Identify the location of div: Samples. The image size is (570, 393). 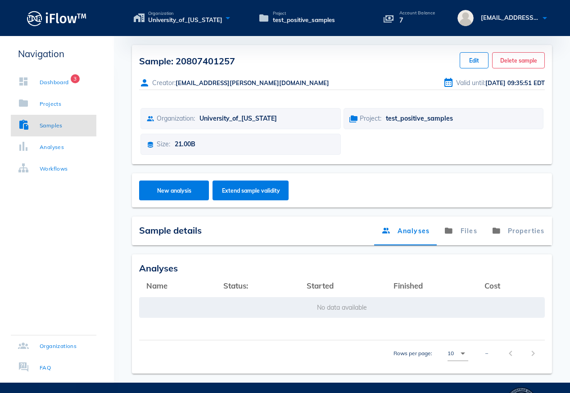
(51, 126).